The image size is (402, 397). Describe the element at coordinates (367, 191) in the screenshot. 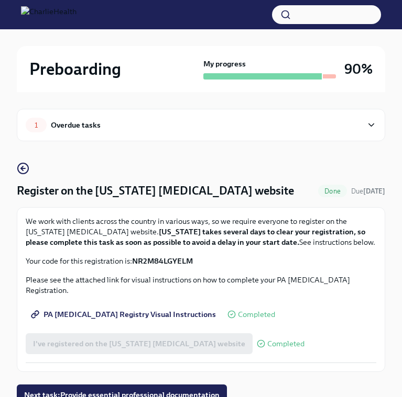

I see `span: July 24th, 2025 09:00` at that location.